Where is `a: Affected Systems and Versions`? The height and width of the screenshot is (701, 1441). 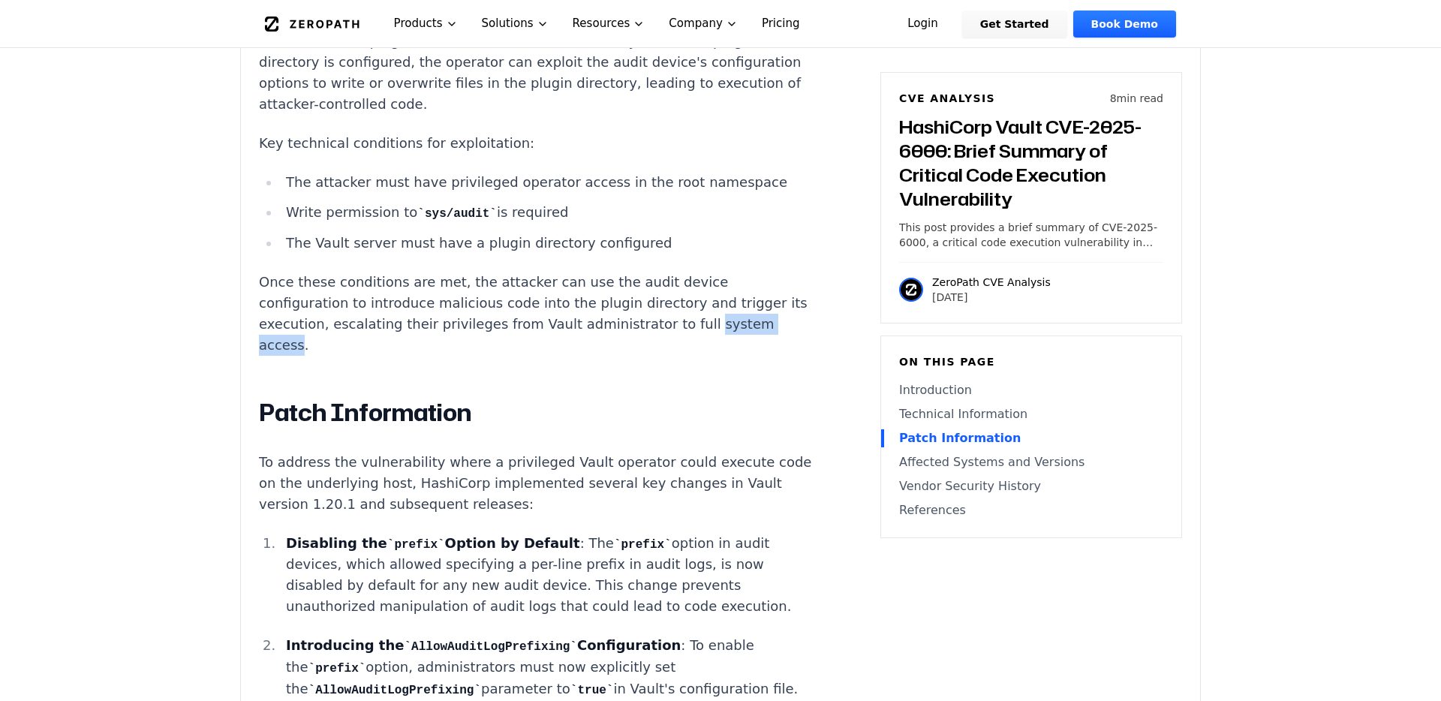 a: Affected Systems and Versions is located at coordinates (1031, 462).